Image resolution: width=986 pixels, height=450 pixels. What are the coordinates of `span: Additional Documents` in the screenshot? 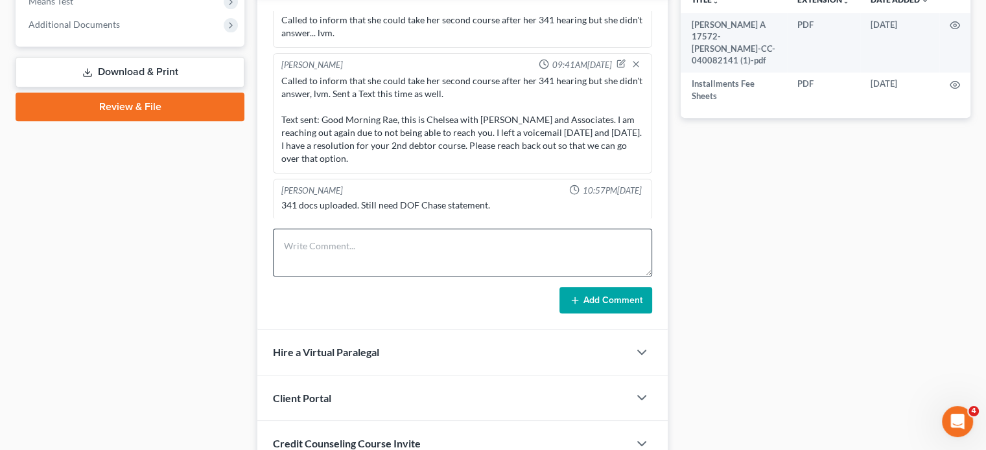 It's located at (74, 24).